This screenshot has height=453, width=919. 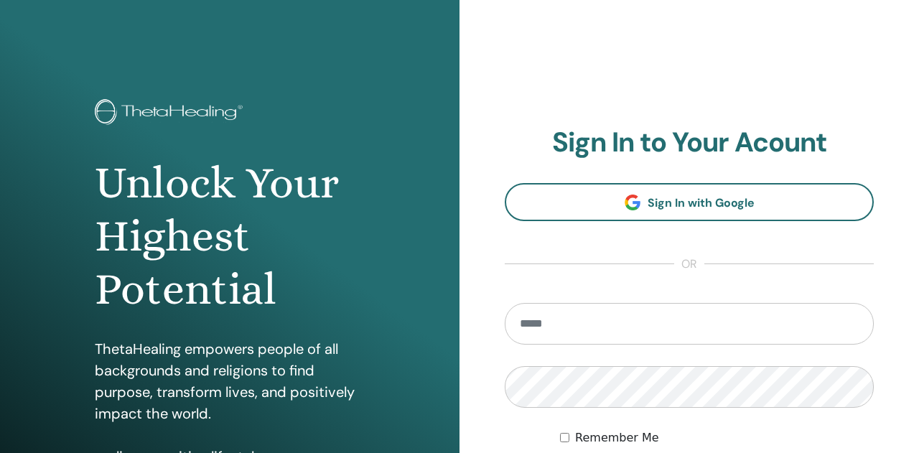 I want to click on span: Sign In with Google, so click(x=701, y=202).